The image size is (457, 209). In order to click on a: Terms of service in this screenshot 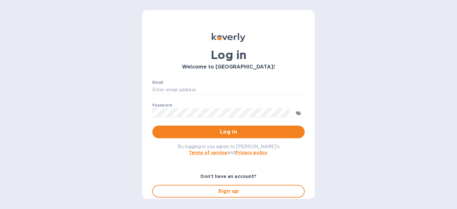, I will do `click(208, 153)`.